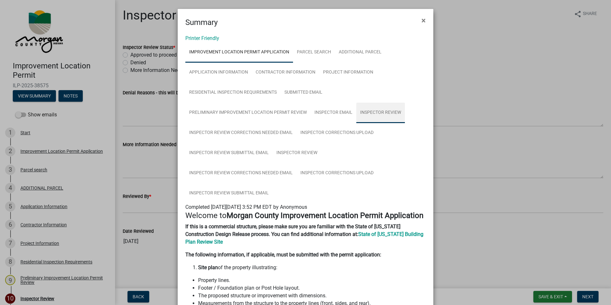 The width and height of the screenshot is (611, 305). Describe the element at coordinates (233, 93) in the screenshot. I see `a: Residential Inspection Requirements` at that location.